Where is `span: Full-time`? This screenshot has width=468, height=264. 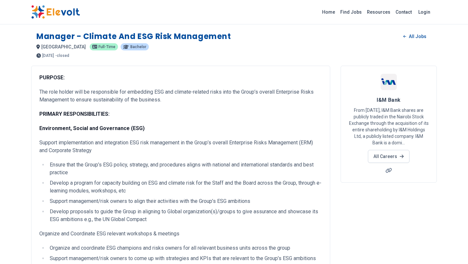
span: Full-time is located at coordinates (107, 47).